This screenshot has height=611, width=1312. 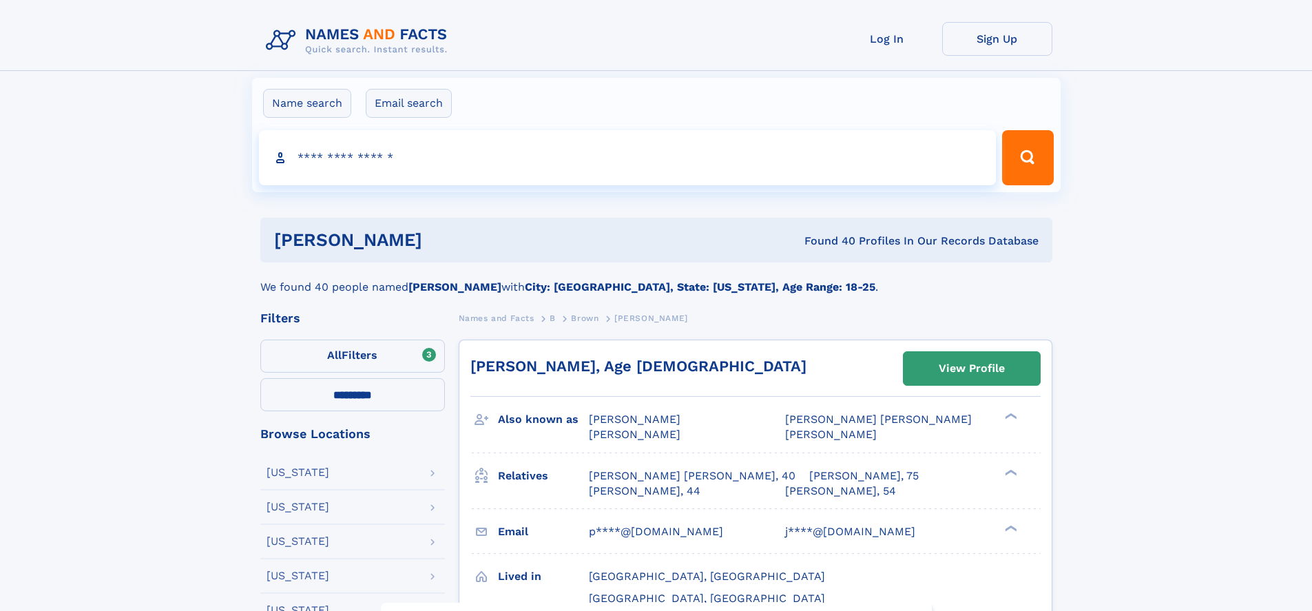 I want to click on div: Filters, so click(x=353, y=318).